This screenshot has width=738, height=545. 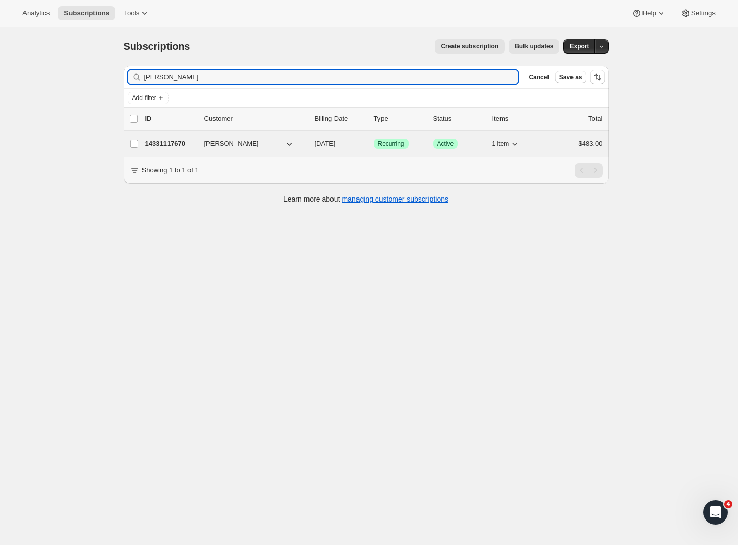 What do you see at coordinates (331, 77) in the screenshot?
I see `input: Filter subscribers` at bounding box center [331, 77].